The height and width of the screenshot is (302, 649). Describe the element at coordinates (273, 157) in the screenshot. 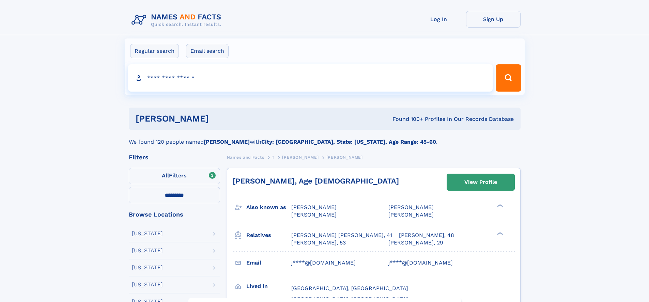

I see `span: T` at that location.